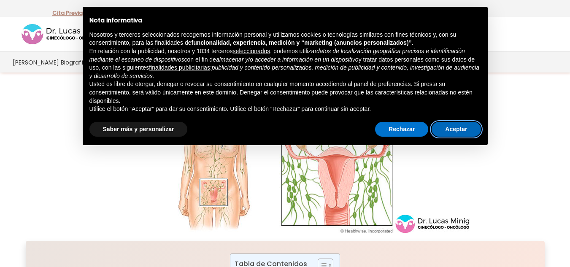  Describe the element at coordinates (456, 130) in the screenshot. I see `button: Aceptar` at that location.